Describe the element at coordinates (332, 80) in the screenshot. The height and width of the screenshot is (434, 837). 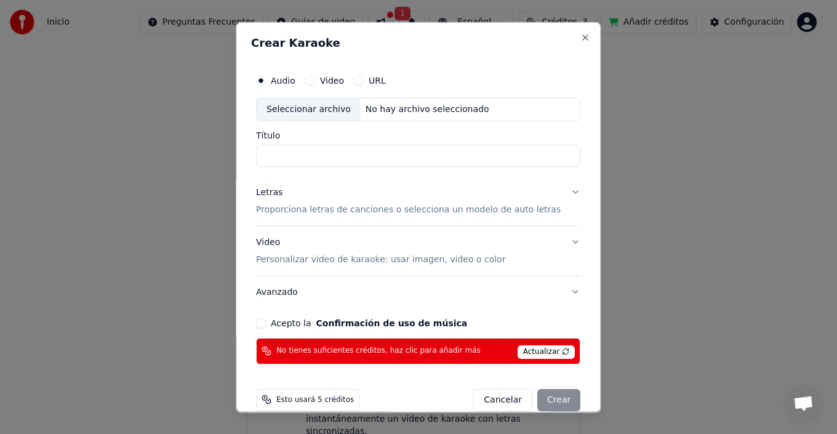
I see `label: Video` at that location.